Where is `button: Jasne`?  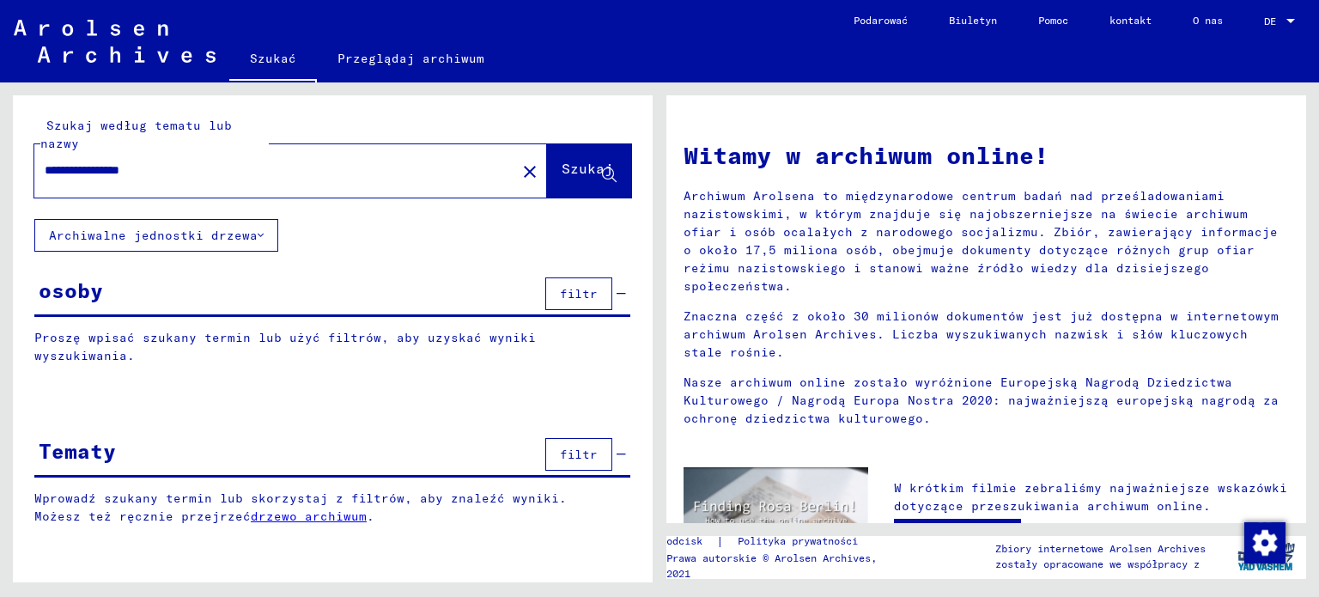
button: Jasne is located at coordinates (530, 171).